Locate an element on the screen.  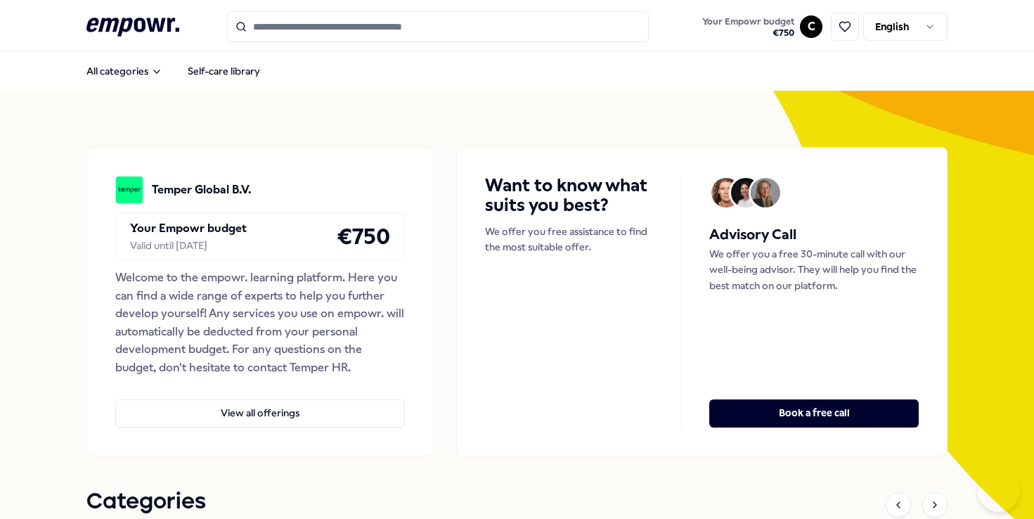
span: Your Empowr budget is located at coordinates (748, 22).